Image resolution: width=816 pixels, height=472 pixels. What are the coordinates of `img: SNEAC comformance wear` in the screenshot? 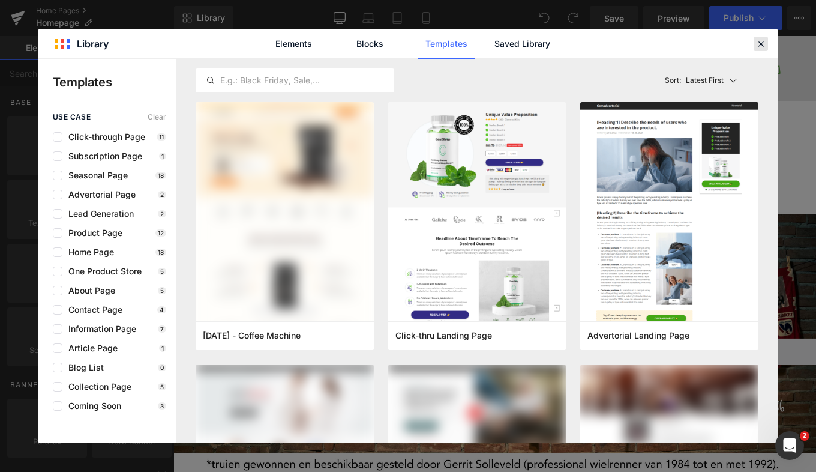 It's located at (79, 37).